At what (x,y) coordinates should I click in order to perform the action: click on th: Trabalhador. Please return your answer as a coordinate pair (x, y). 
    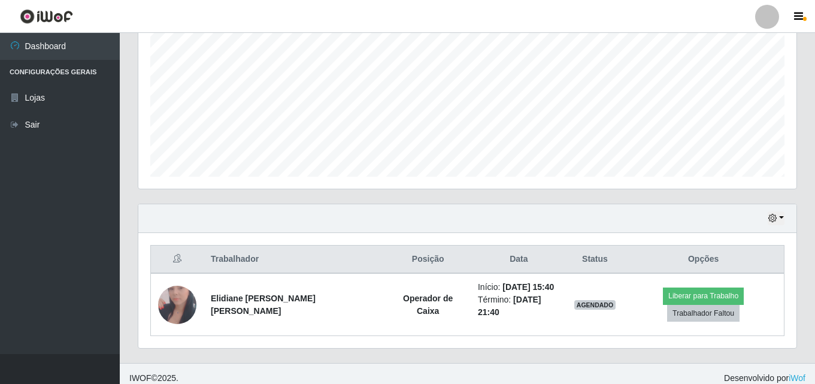
    Looking at the image, I should click on (294, 259).